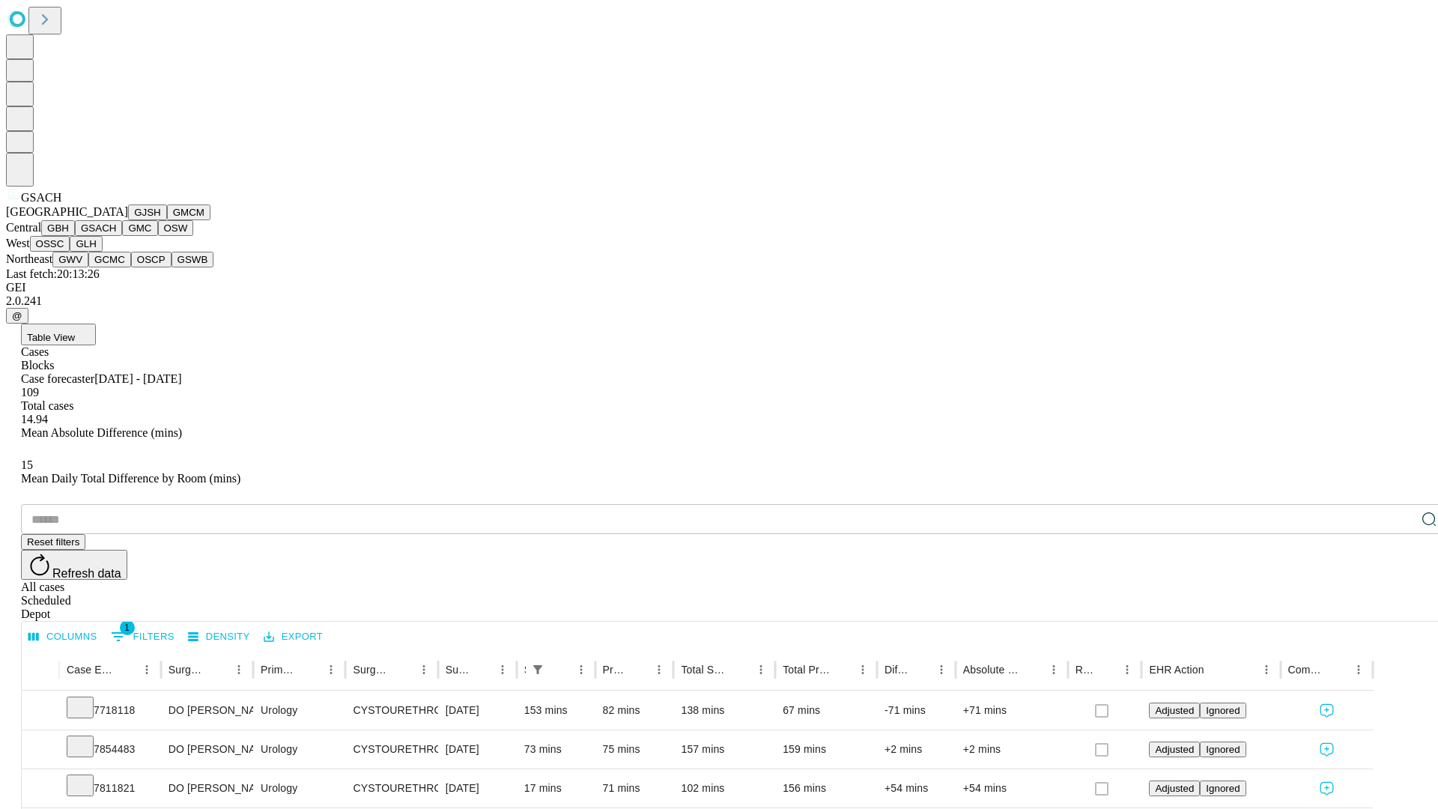  Describe the element at coordinates (826, 788) in the screenshot. I see `div: 156 mins` at that location.